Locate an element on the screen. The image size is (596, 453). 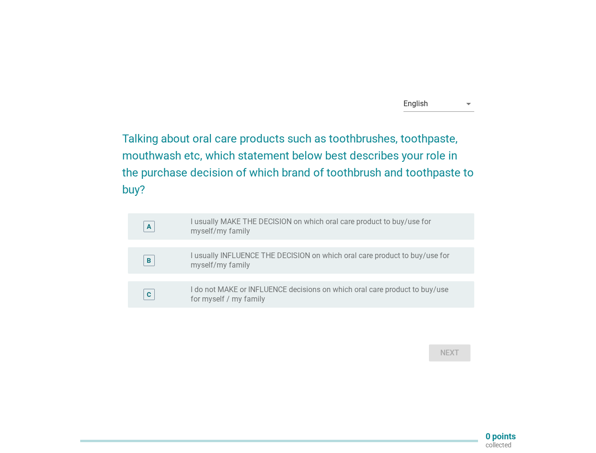
p: collected is located at coordinates (501, 445).